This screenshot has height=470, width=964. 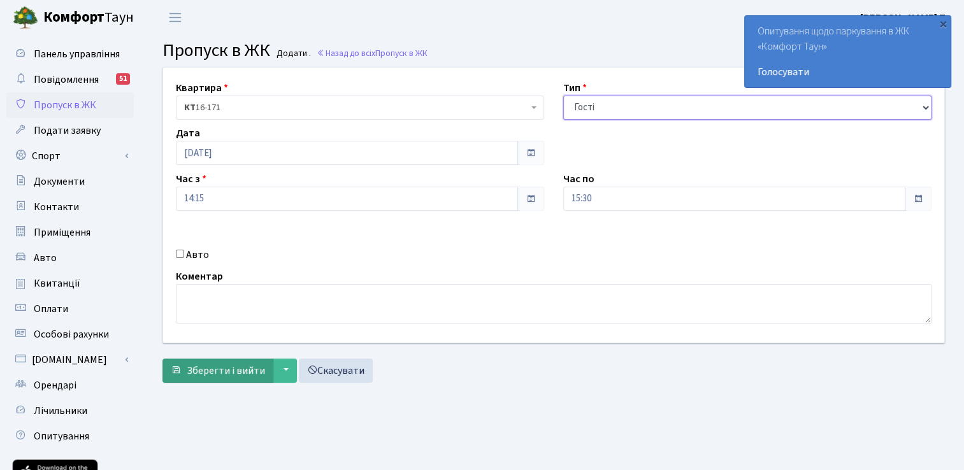 I want to click on a: Подати заявку, so click(x=70, y=131).